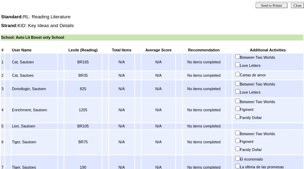 This screenshot has width=304, height=169. Describe the element at coordinates (272, 159) in the screenshot. I see `label: El economato` at that location.